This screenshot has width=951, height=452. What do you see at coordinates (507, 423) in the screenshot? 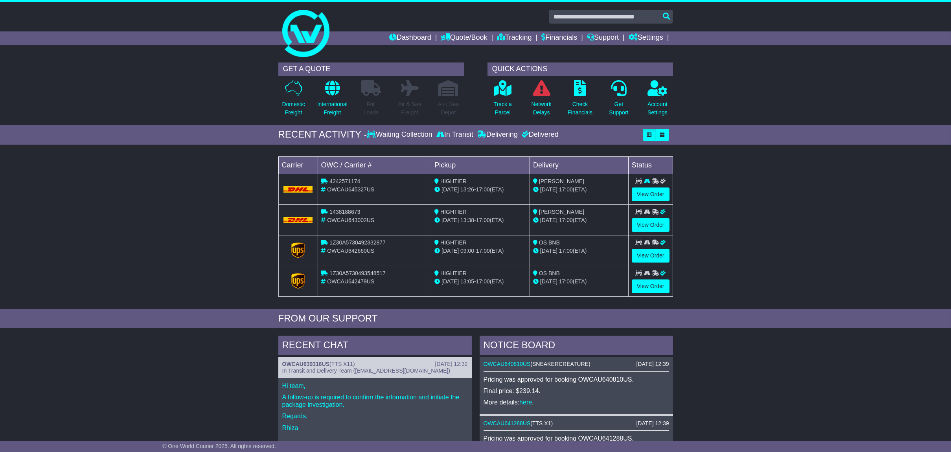
I see `a: OWCAU641288US` at bounding box center [507, 423].